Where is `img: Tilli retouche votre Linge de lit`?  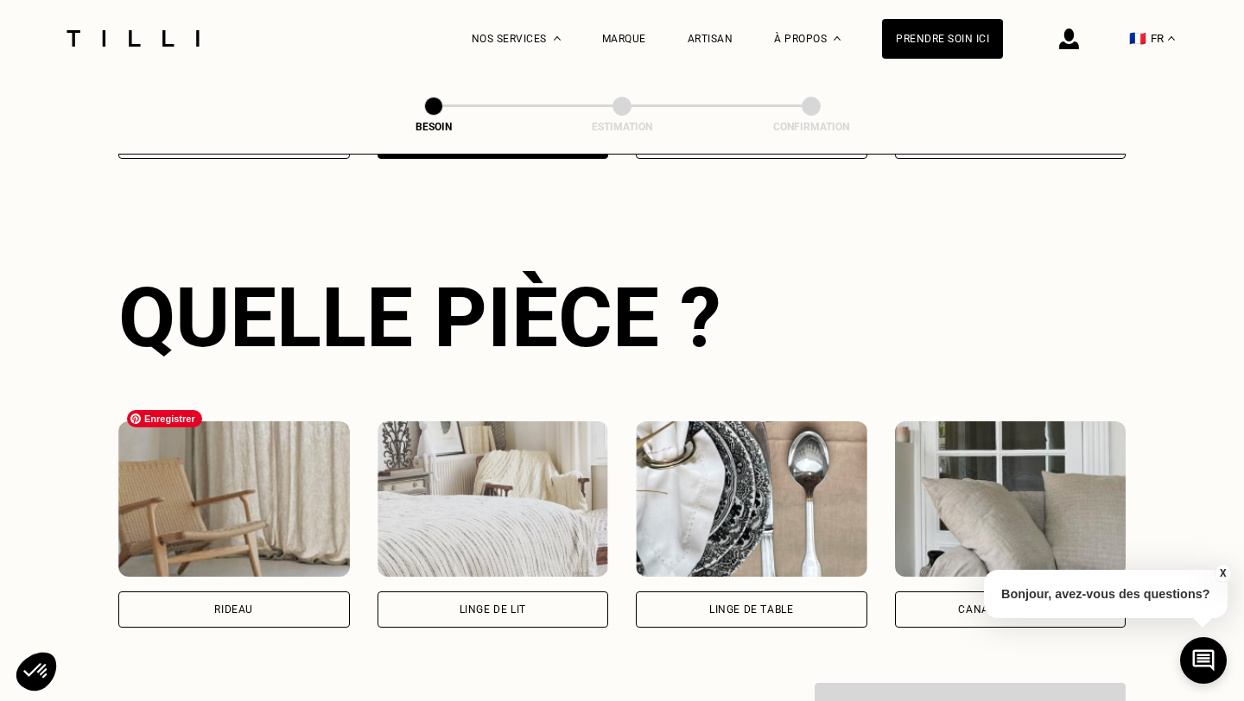
img: Tilli retouche votre Linge de lit is located at coordinates (493, 499).